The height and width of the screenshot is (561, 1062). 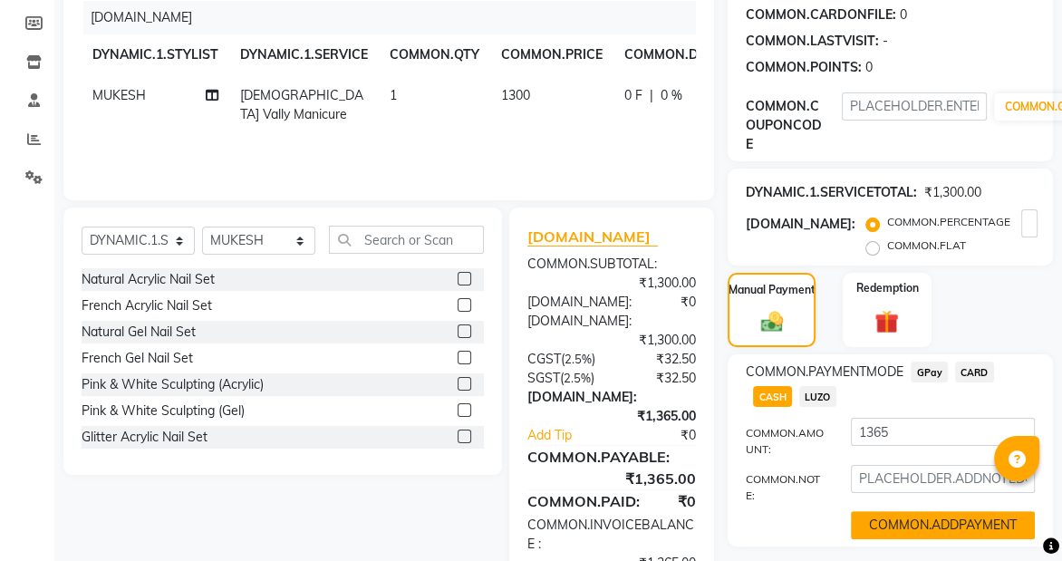 What do you see at coordinates (794, 125) in the screenshot?
I see `div: COMMON.COUPONCODE` at bounding box center [794, 125].